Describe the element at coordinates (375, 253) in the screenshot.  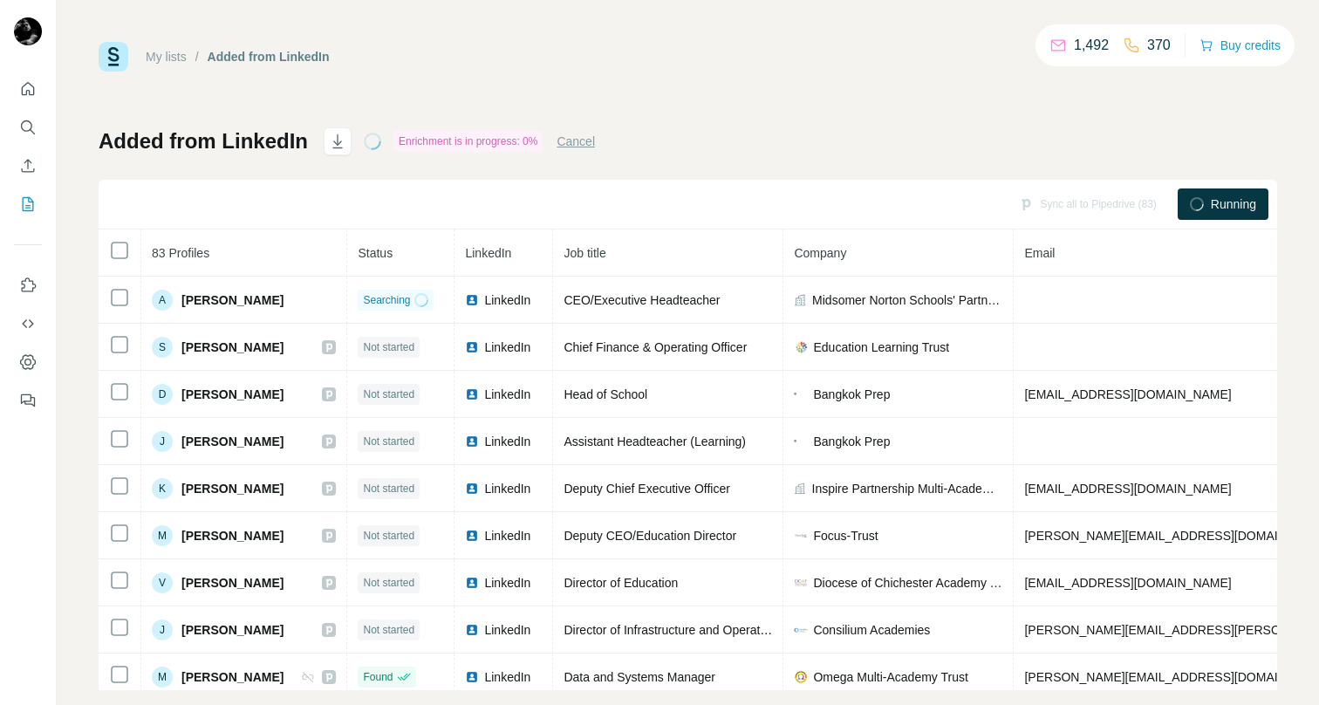
I see `span: Status` at that location.